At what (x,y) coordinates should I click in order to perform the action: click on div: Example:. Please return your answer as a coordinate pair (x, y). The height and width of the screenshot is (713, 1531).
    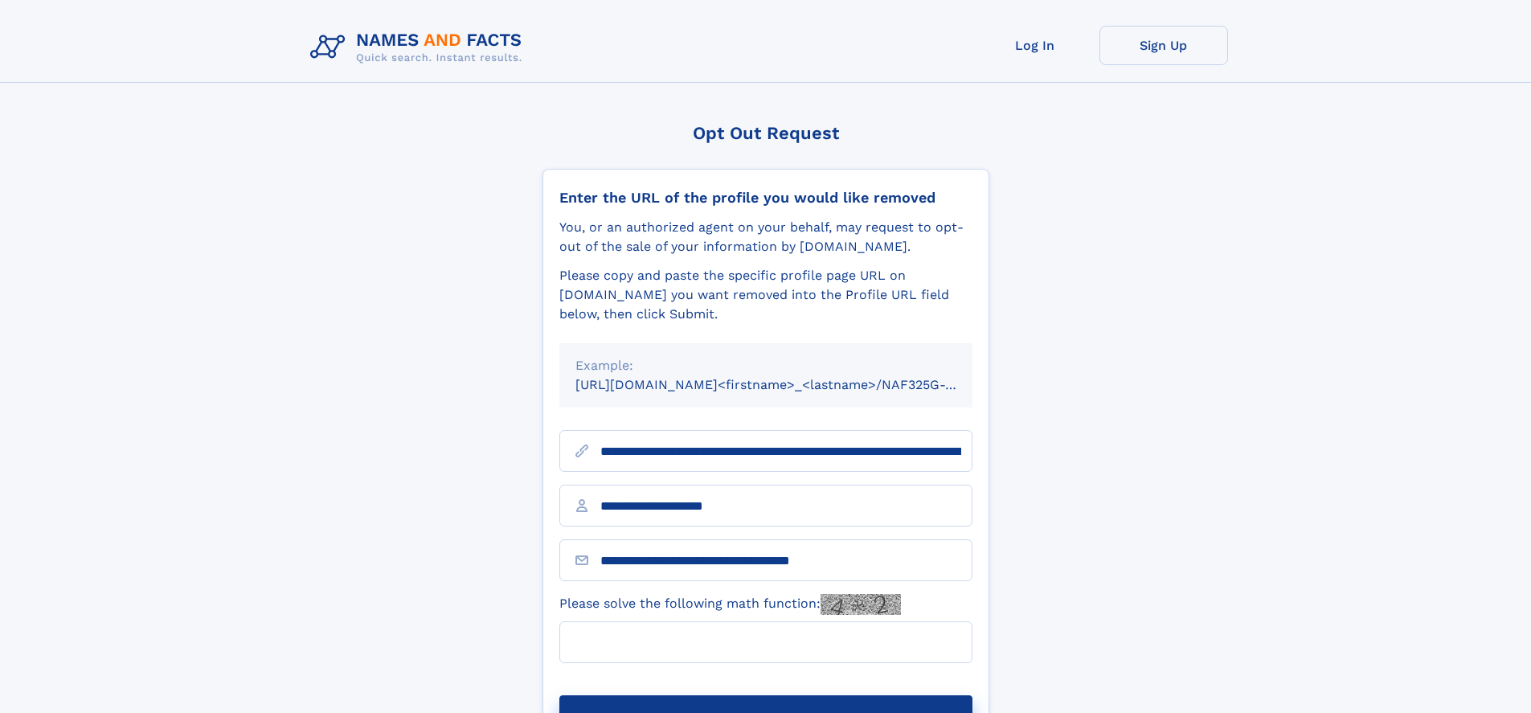
    Looking at the image, I should click on (766, 366).